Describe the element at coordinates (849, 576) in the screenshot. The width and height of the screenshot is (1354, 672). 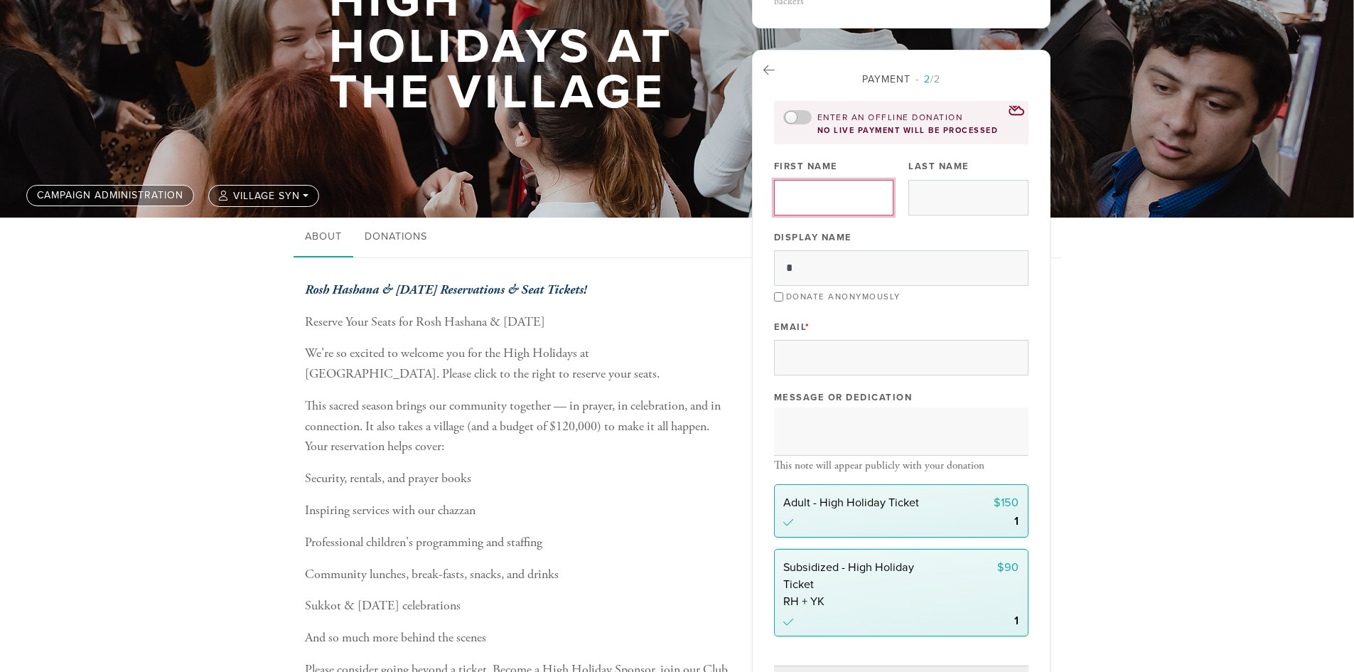
I see `span: Subsidized - High Holiday Ticket` at that location.